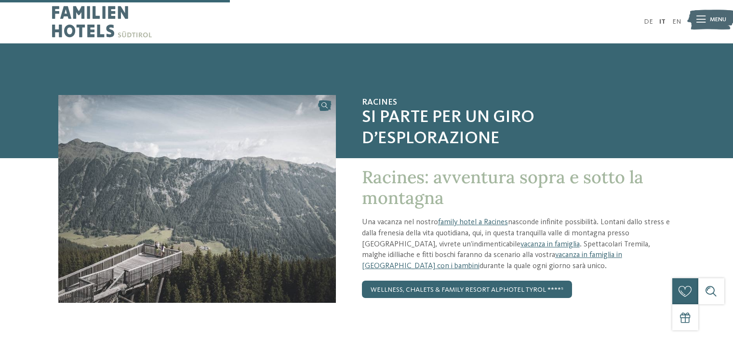 This screenshot has height=339, width=733. I want to click on span: Si parte per un giro d’esplorazione, so click(518, 128).